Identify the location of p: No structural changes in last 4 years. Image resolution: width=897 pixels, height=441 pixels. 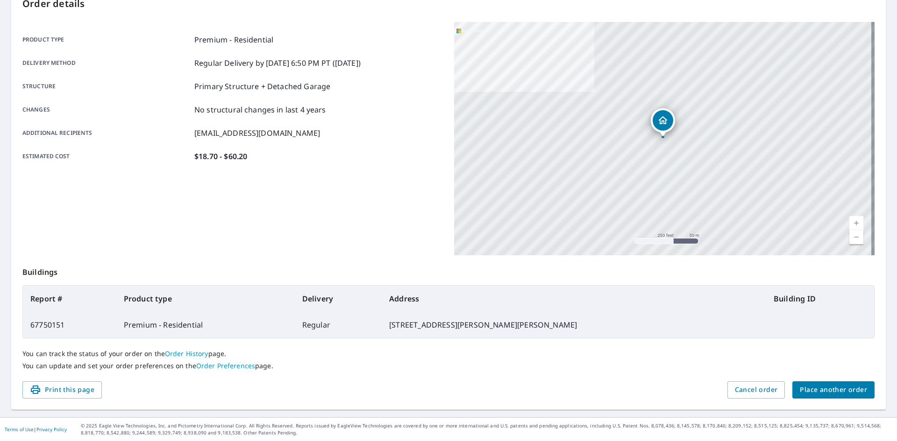
(260, 110).